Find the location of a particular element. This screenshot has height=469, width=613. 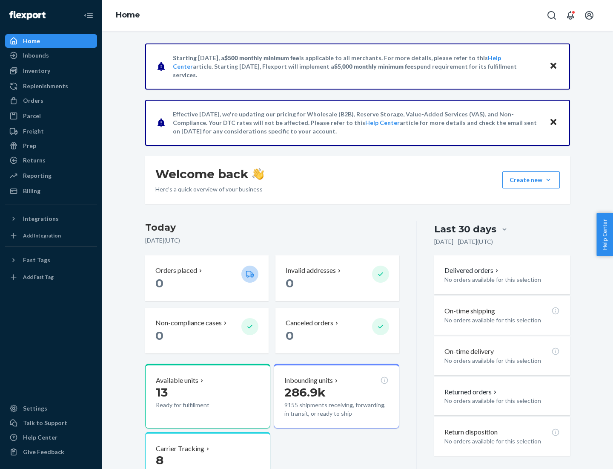

p: On-time delivery is located at coordinates (469, 351).